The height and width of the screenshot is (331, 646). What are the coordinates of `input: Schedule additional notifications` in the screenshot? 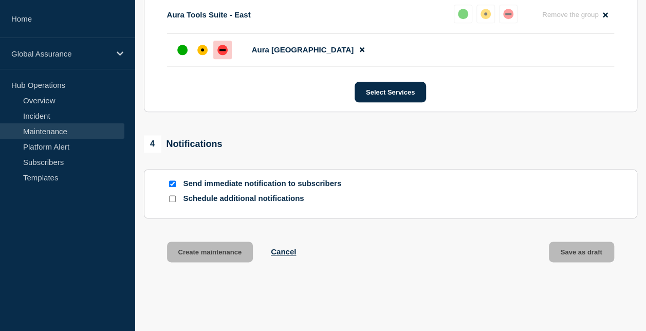 It's located at (172, 198).